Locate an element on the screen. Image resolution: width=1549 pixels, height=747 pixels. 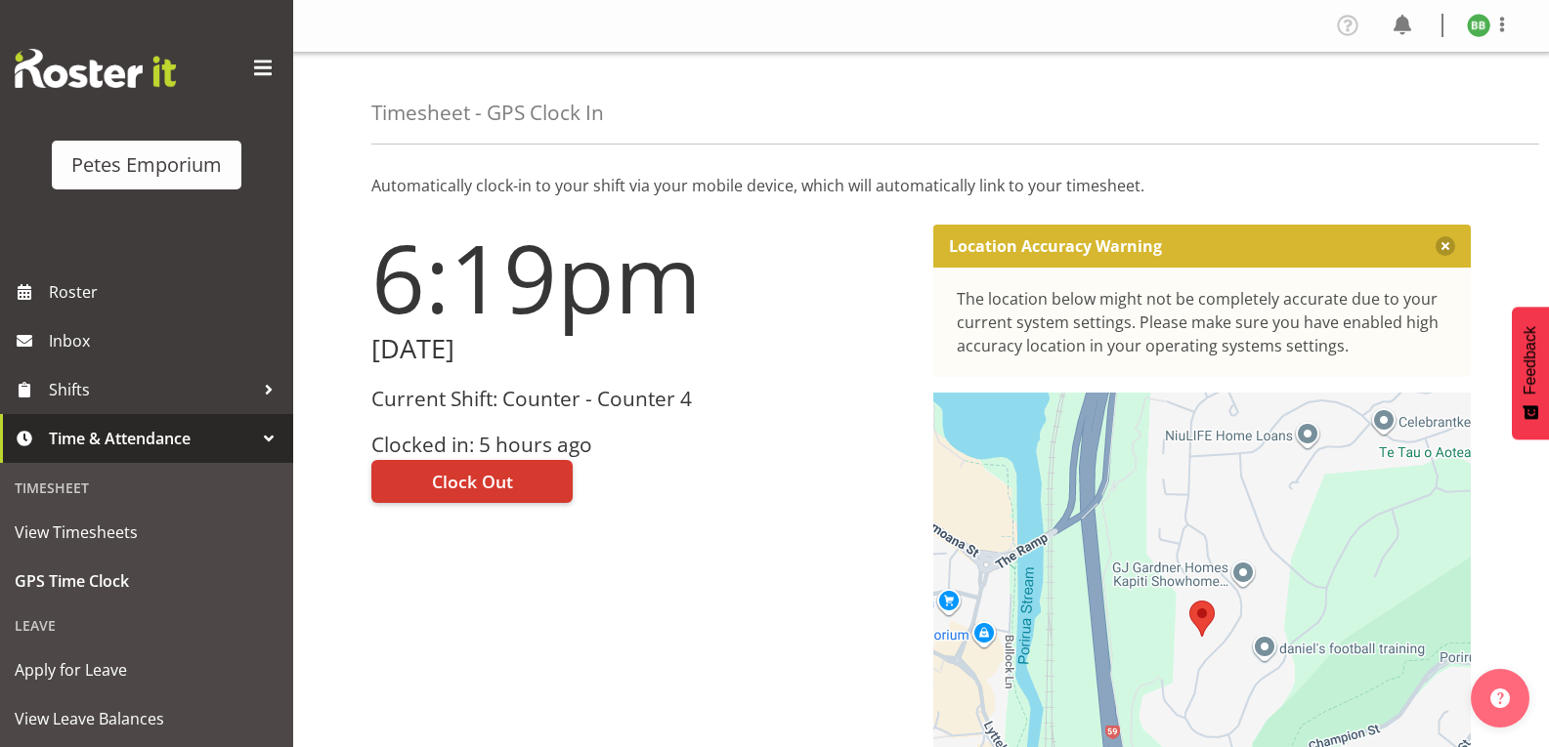
p: Automatically clock-in to your shift via your mobile device, which will automatically link to you... is located at coordinates (920, 186).